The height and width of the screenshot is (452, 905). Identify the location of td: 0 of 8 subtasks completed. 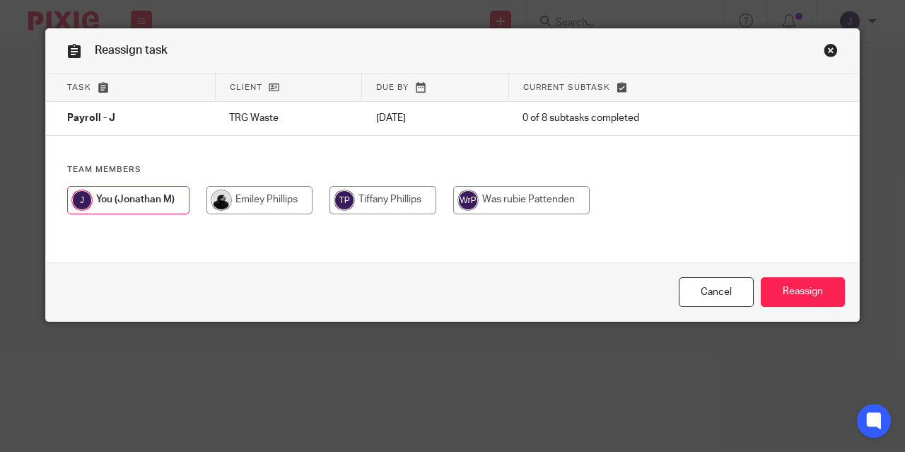
(643, 119).